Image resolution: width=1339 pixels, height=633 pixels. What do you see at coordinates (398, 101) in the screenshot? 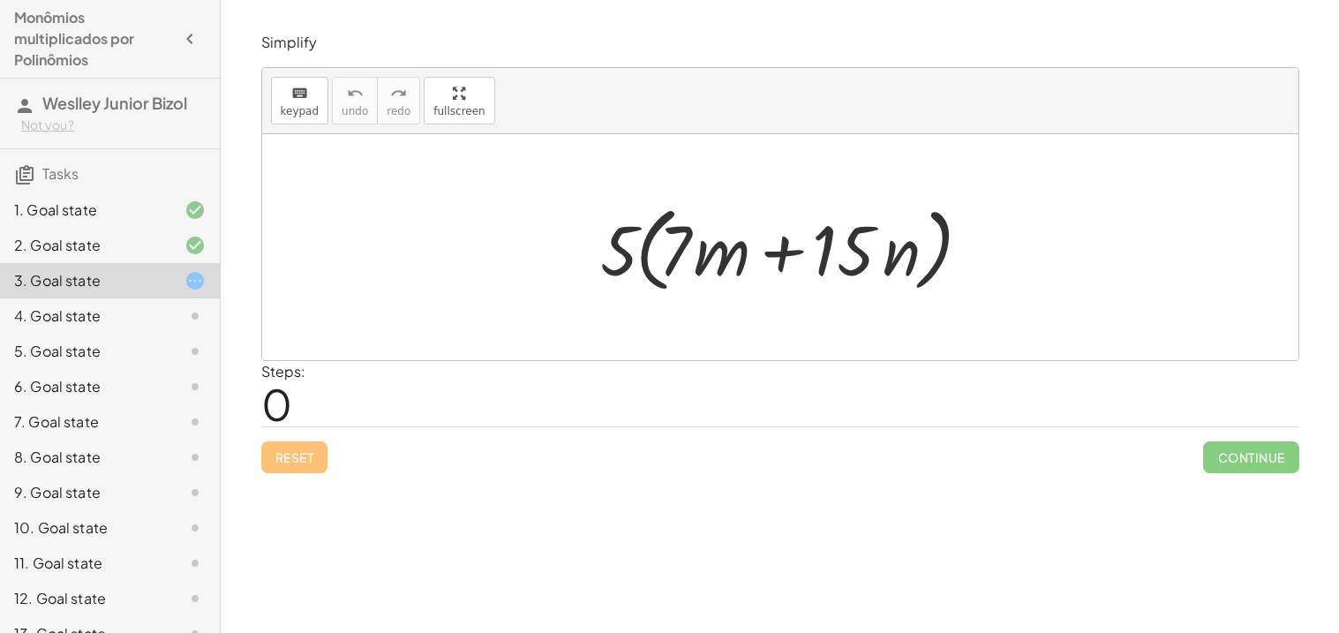
I see `button: redoredo` at bounding box center [398, 101].